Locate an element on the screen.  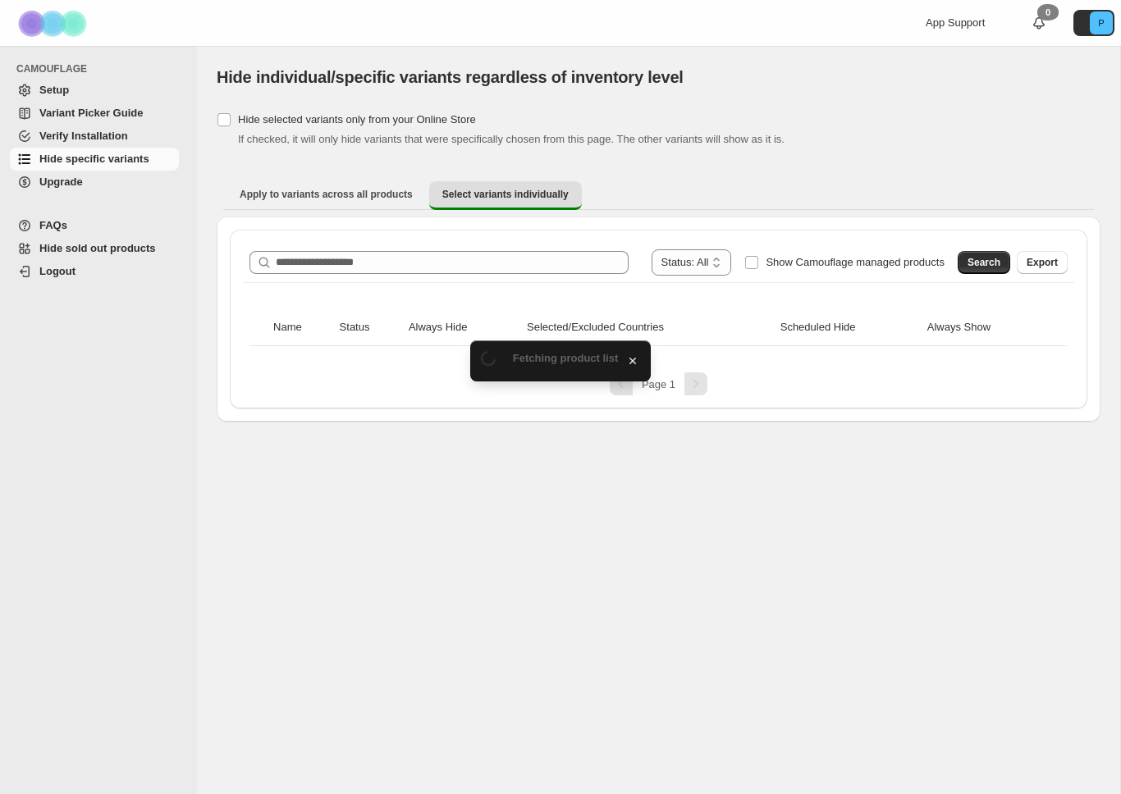
span: Setup is located at coordinates (54, 89).